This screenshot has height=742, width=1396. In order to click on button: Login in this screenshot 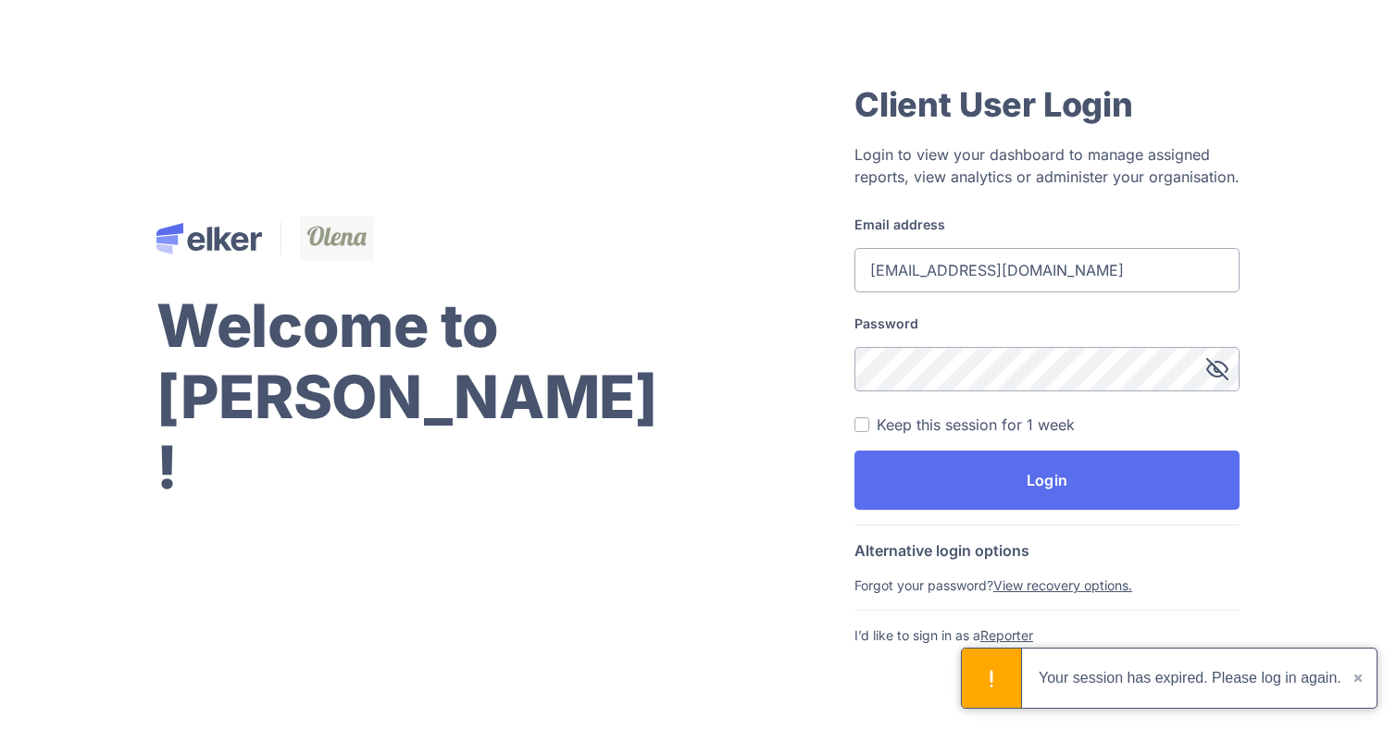, I will do `click(1047, 480)`.